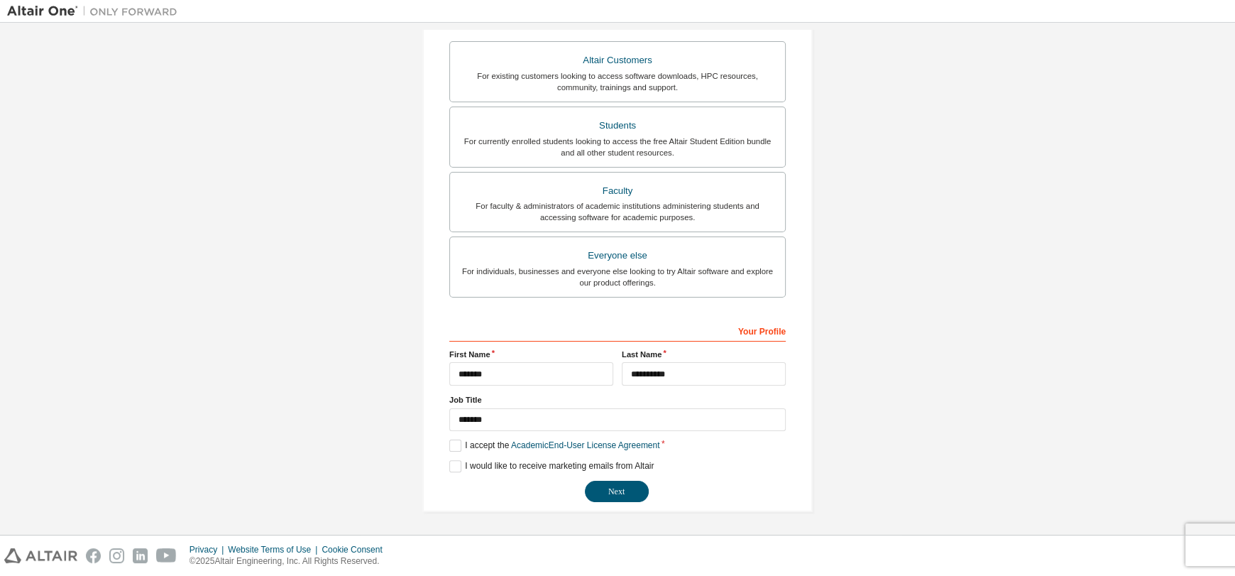 The image size is (1235, 576). What do you see at coordinates (618, 256) in the screenshot?
I see `div: Everyone else` at bounding box center [618, 256].